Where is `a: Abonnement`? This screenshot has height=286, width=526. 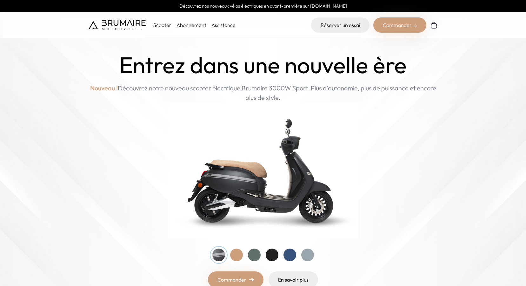
a: Abonnement is located at coordinates (191, 25).